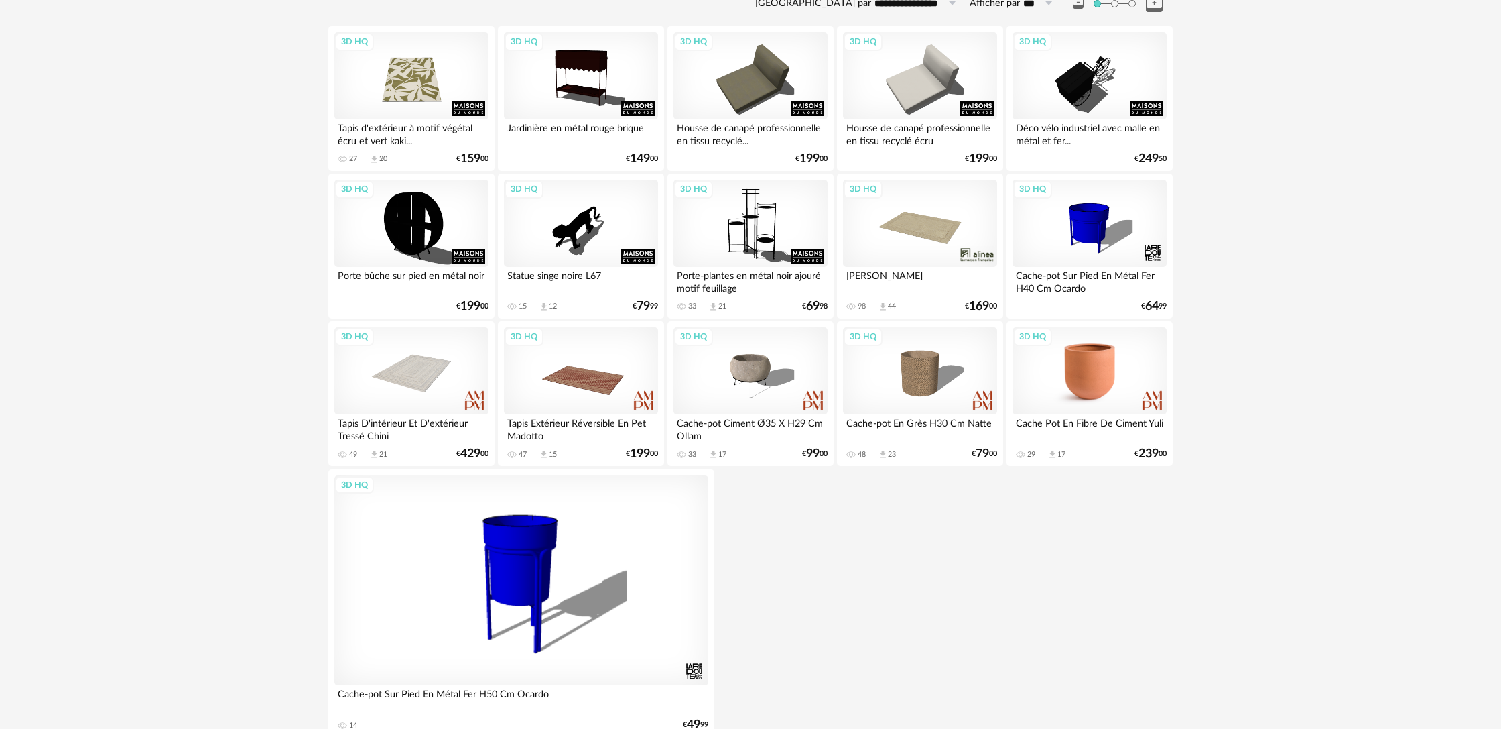 The image size is (1501, 729). What do you see at coordinates (862, 306) in the screenshot?
I see `div: 98` at bounding box center [862, 306].